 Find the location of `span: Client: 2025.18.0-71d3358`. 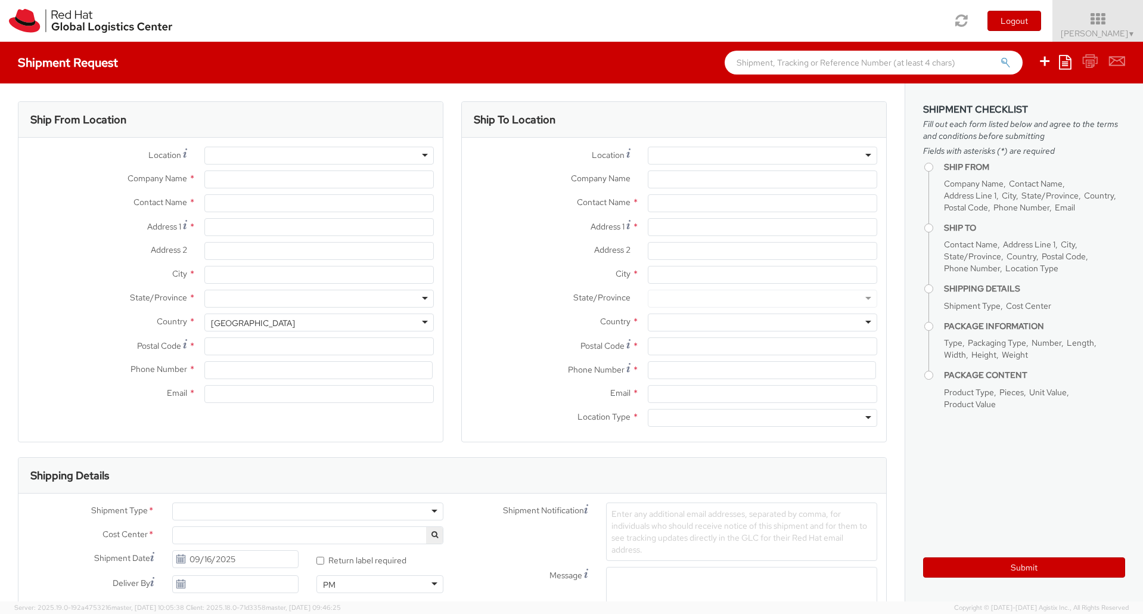

span: Client: 2025.18.0-71d3358 is located at coordinates (263, 607).